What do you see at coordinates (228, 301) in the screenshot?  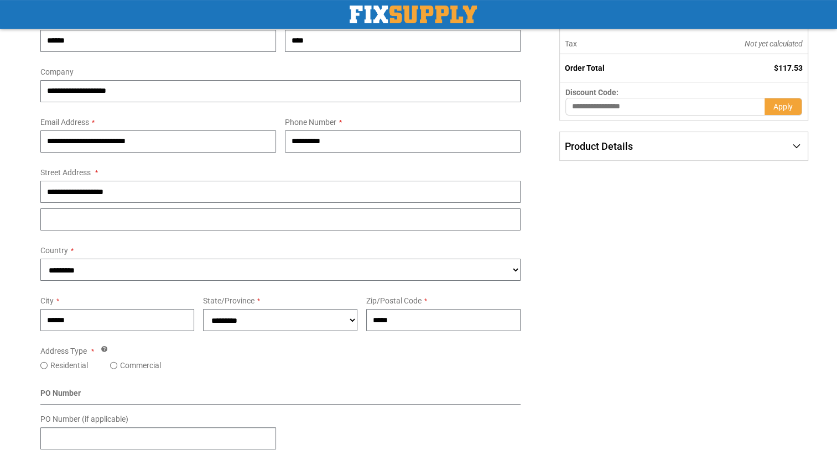 I see `span: State/Province` at bounding box center [228, 301].